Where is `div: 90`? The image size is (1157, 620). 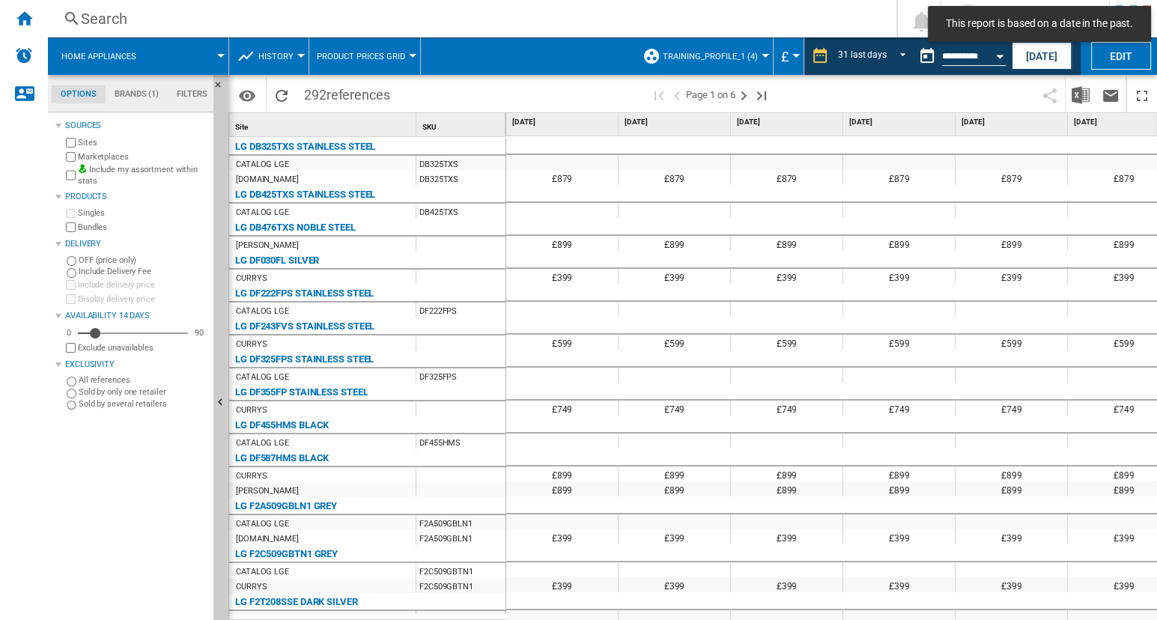
div: 90 is located at coordinates (199, 332).